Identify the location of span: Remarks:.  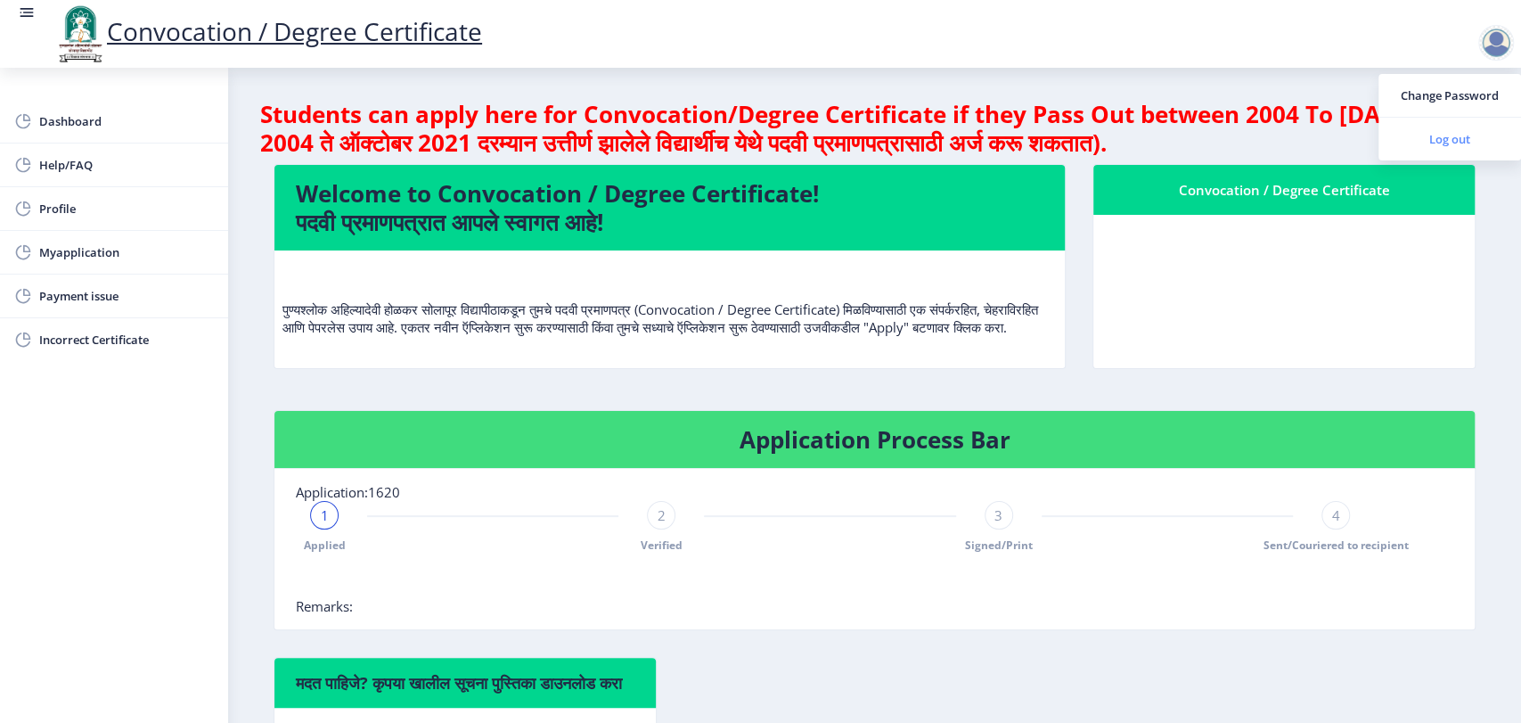
(324, 606).